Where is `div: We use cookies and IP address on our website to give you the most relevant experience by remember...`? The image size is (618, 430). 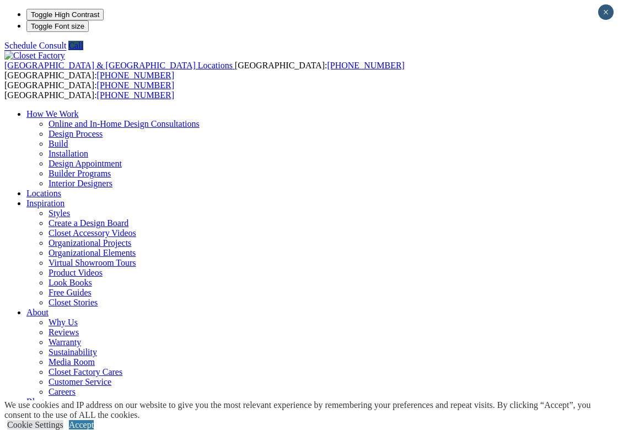 div: We use cookies and IP address on our website to give you the most relevant experience by remember... is located at coordinates (311, 410).